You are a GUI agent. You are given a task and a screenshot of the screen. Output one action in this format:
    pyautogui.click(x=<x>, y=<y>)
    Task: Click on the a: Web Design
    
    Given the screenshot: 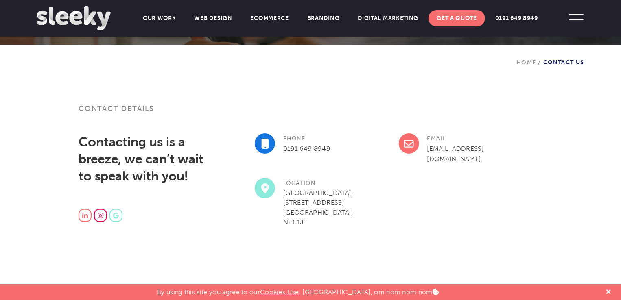 What is the action you would take?
    pyautogui.click(x=213, y=18)
    